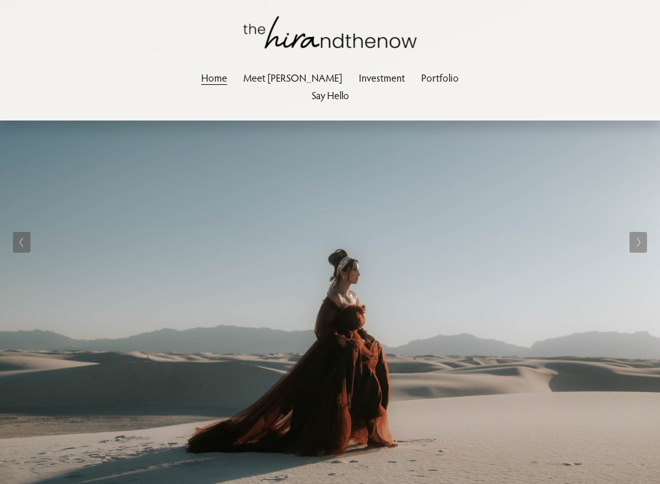 Image resolution: width=660 pixels, height=484 pixels. Describe the element at coordinates (21, 243) in the screenshot. I see `button: Previous Slide` at that location.